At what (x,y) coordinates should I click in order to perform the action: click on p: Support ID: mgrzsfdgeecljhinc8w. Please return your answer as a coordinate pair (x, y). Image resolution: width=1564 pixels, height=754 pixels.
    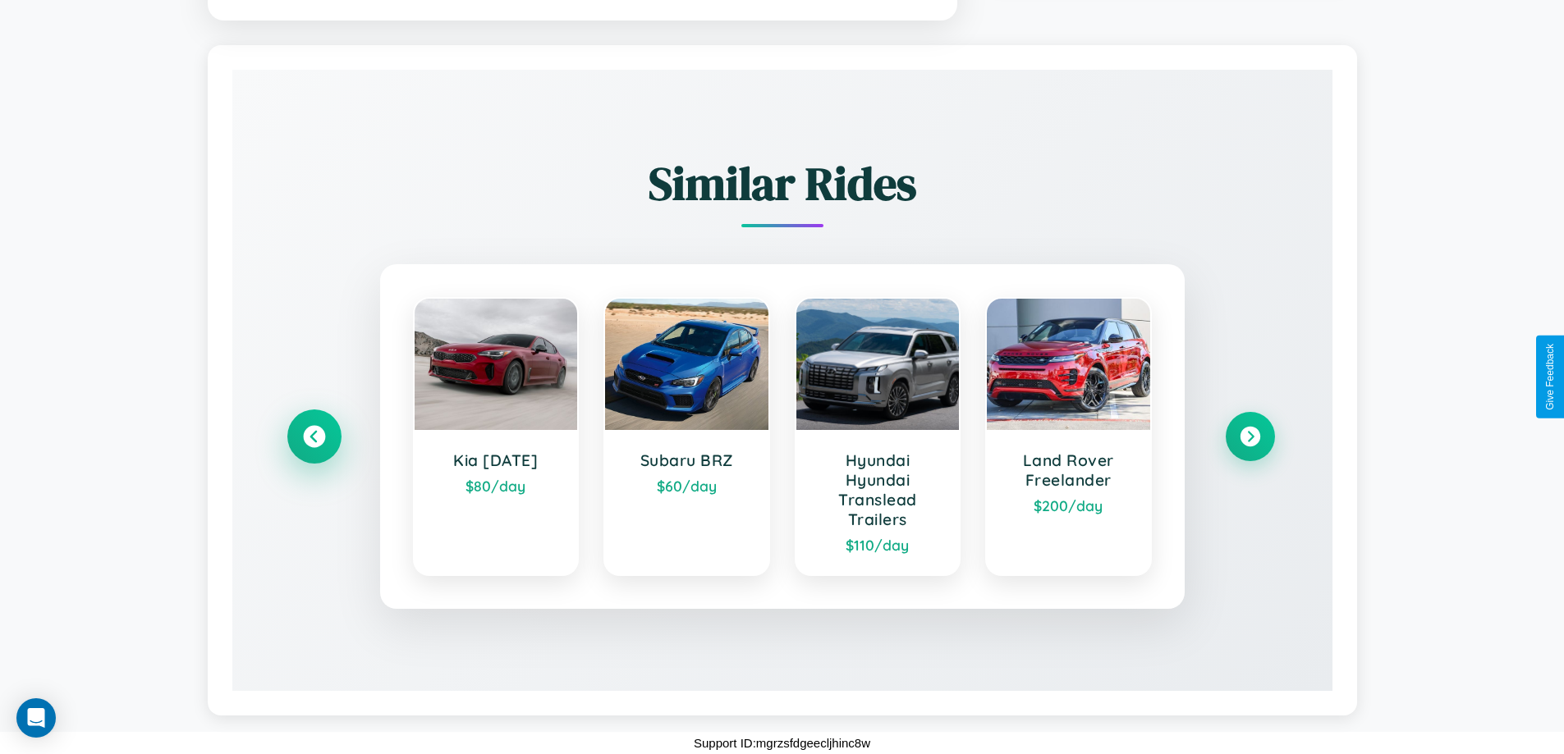
    Looking at the image, I should click on (781, 743).